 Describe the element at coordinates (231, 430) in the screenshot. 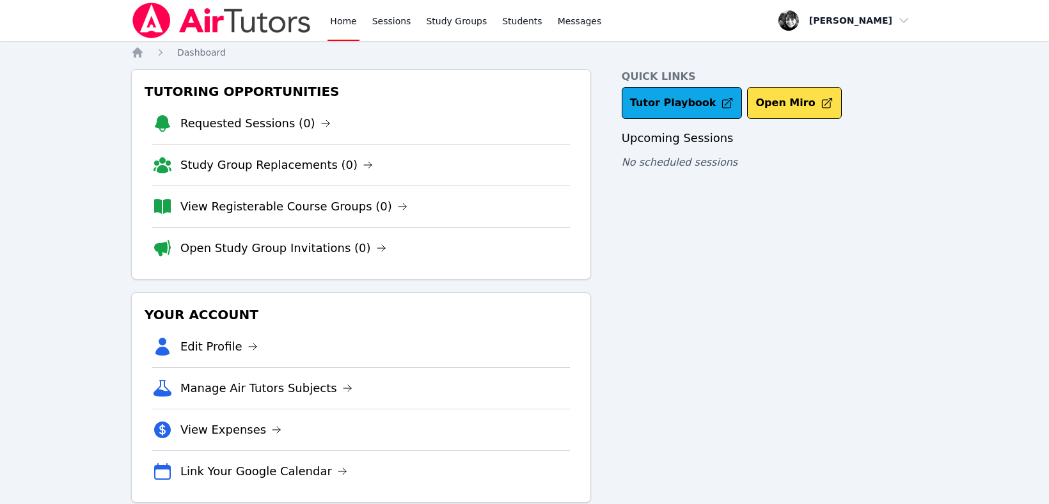

I see `a: View Expenses` at that location.